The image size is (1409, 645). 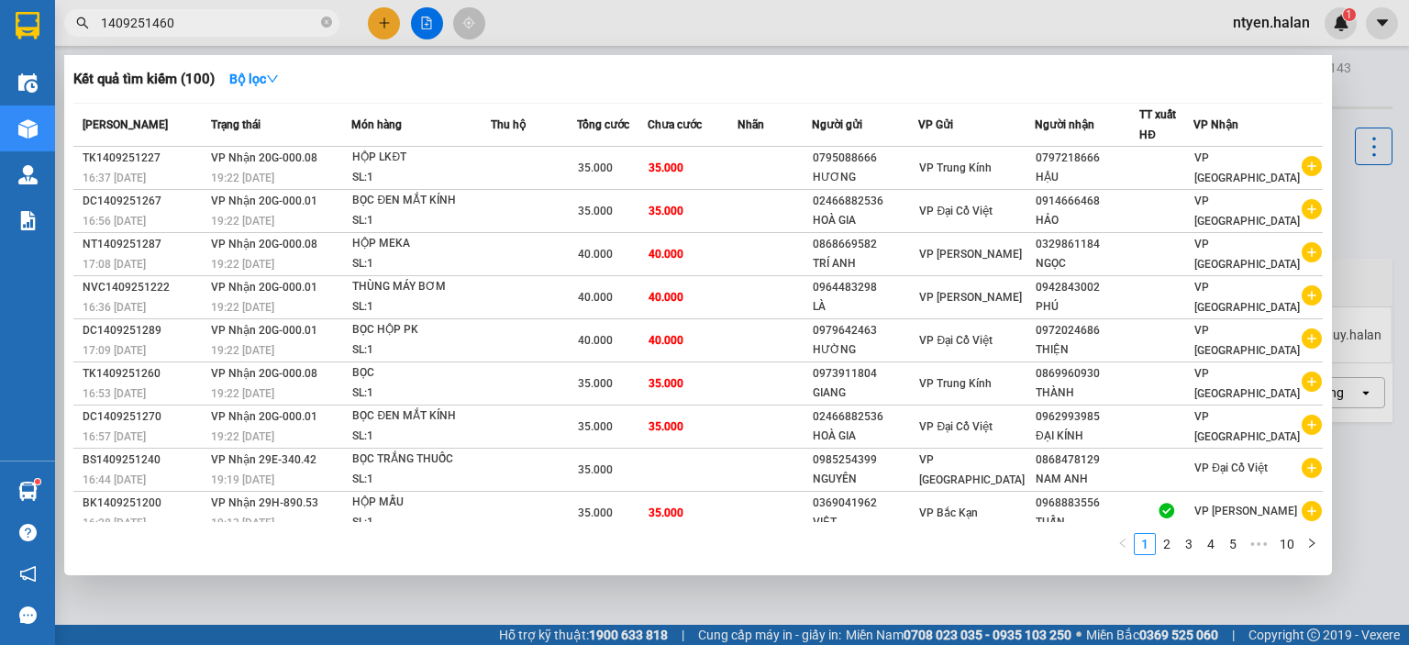 I want to click on span: VP Nhận 20G-000.08, so click(x=264, y=373).